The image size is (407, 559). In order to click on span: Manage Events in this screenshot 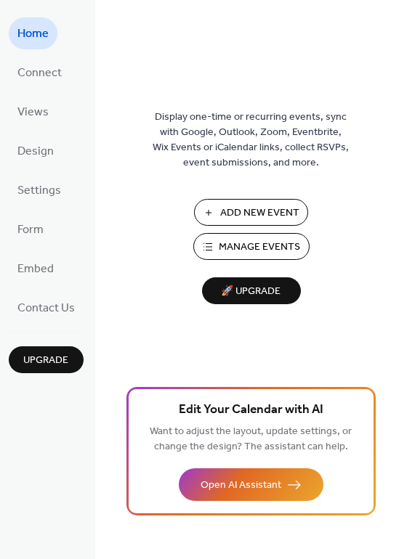, I will do `click(260, 248)`.